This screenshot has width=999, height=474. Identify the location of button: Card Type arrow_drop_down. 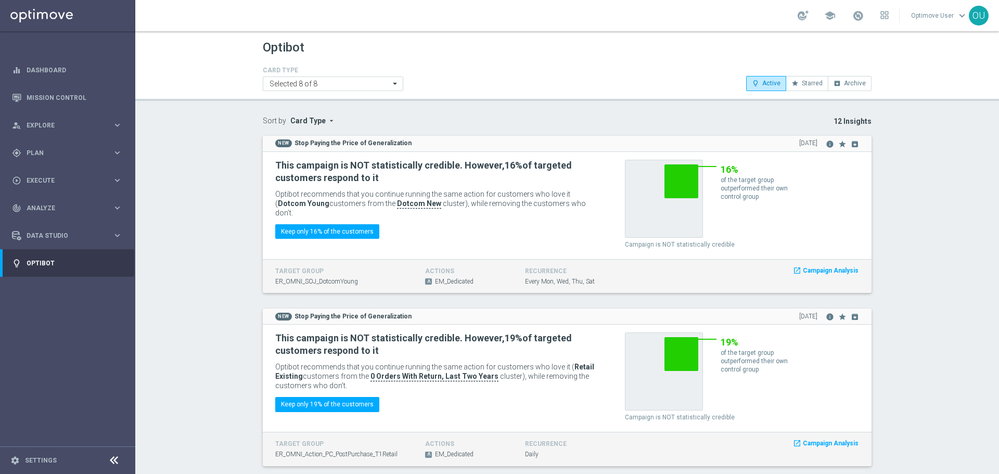
(313, 121).